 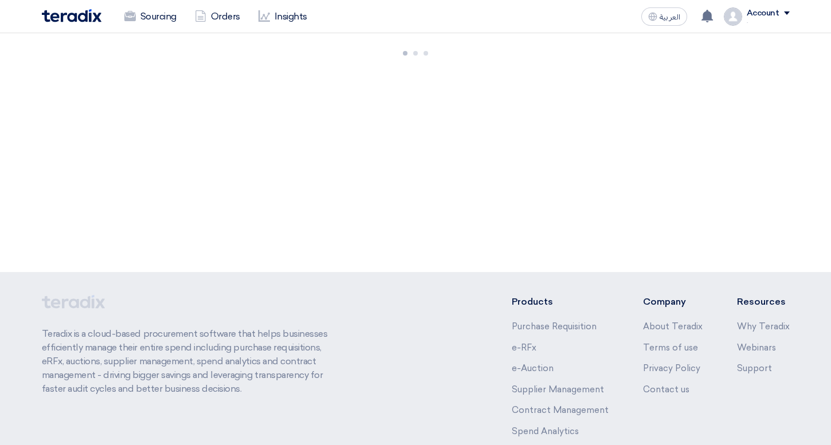 I want to click on a: Webinars, so click(x=757, y=348).